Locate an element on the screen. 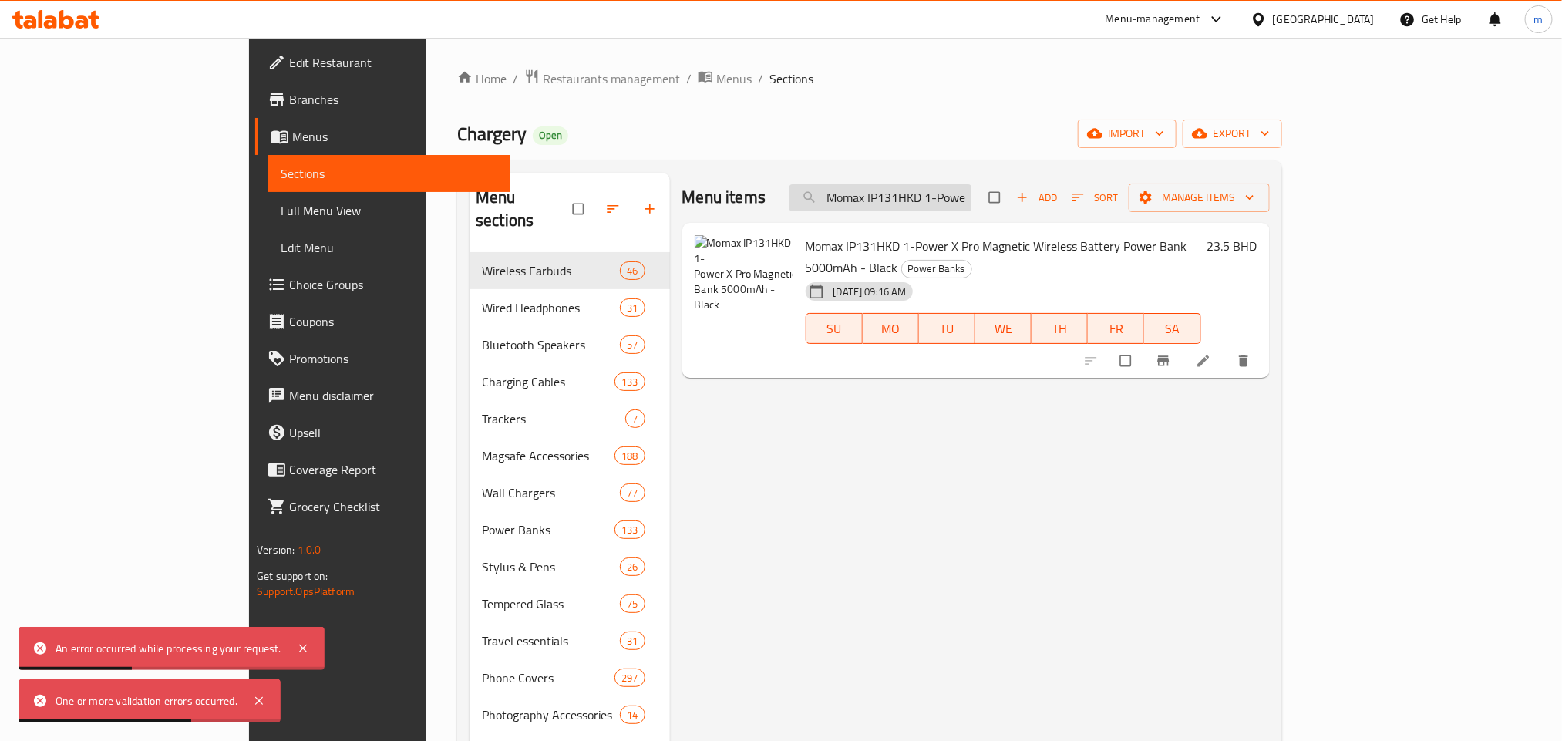 Image resolution: width=1562 pixels, height=741 pixels. span: WE is located at coordinates (1003, 328).